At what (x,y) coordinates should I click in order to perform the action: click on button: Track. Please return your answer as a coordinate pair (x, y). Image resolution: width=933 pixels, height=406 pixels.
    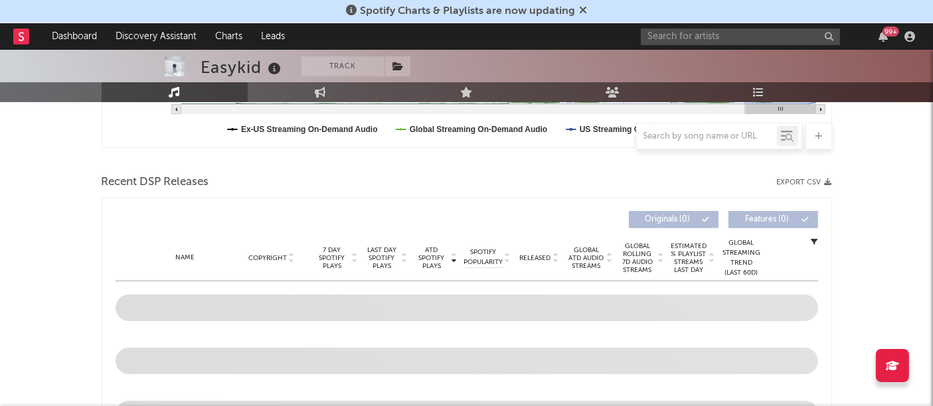
    Looking at the image, I should click on (343, 66).